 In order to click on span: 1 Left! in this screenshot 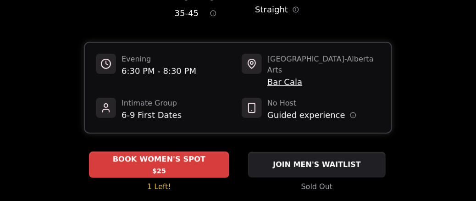, I will do `click(159, 186)`.